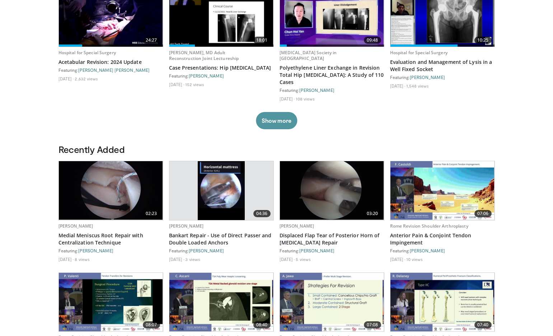  Describe the element at coordinates (305, 99) in the screenshot. I see `li: 108 views` at that location.